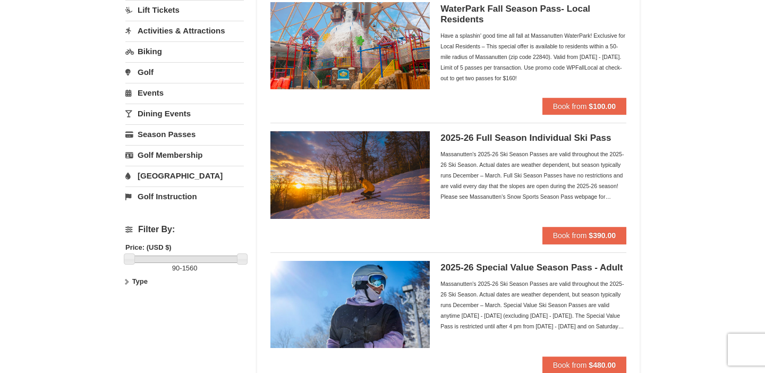  I want to click on span: 90, so click(176, 268).